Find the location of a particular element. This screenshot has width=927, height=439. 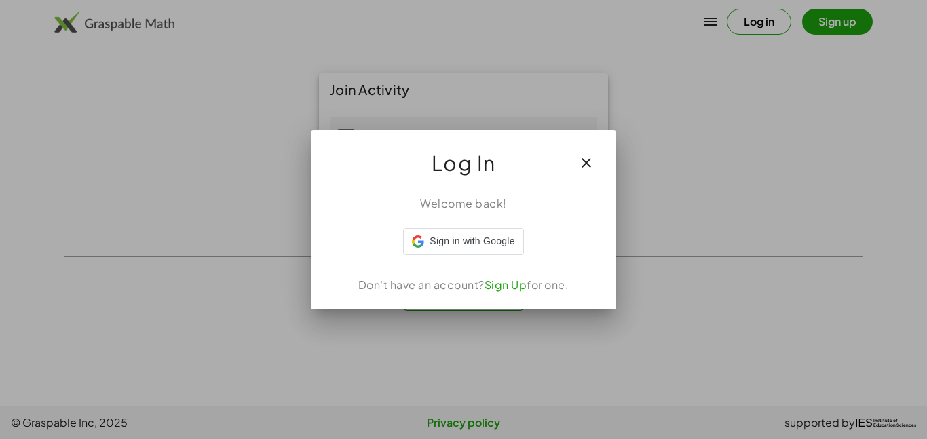

span: Sign in with Google is located at coordinates (471, 241).